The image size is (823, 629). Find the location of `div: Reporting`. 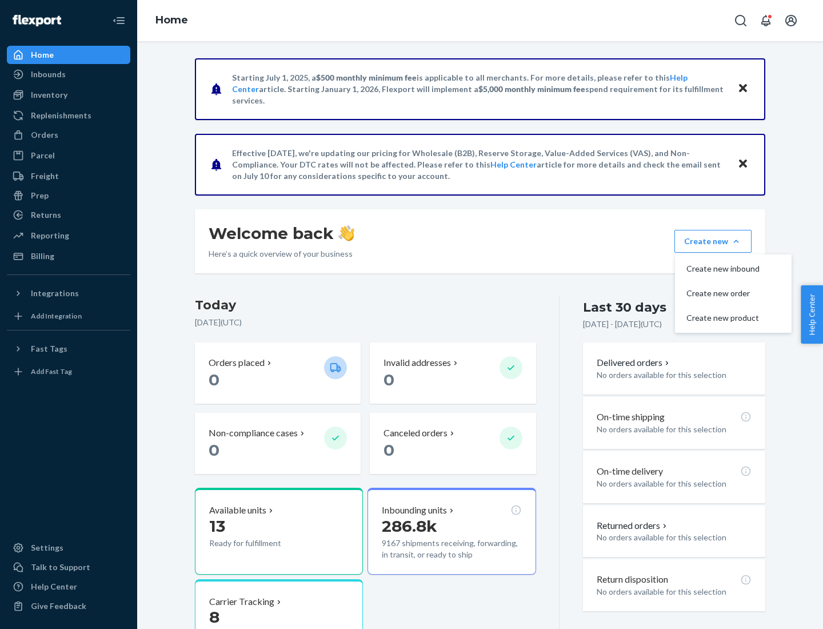

div: Reporting is located at coordinates (50, 235).